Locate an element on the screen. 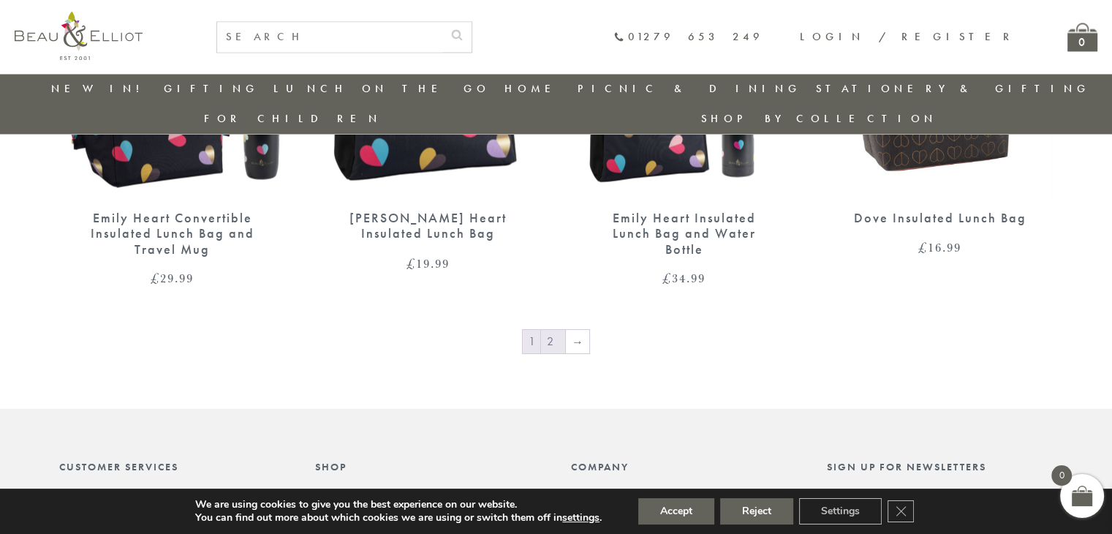 The height and width of the screenshot is (534, 1112). div: Customer Services is located at coordinates (172, 466).